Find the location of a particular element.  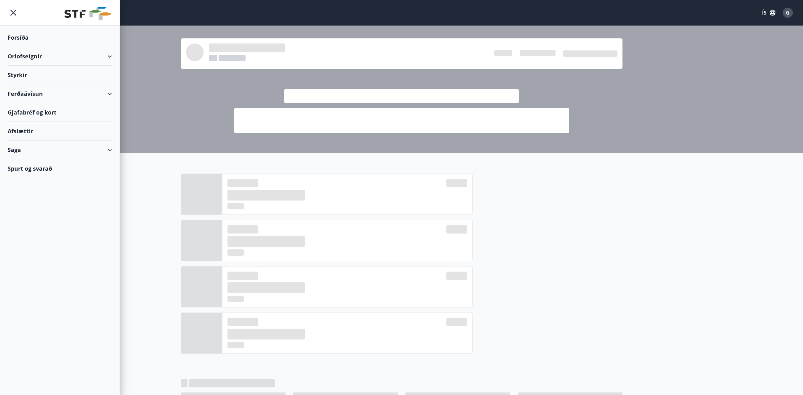

img: union_logo is located at coordinates (88, 13).